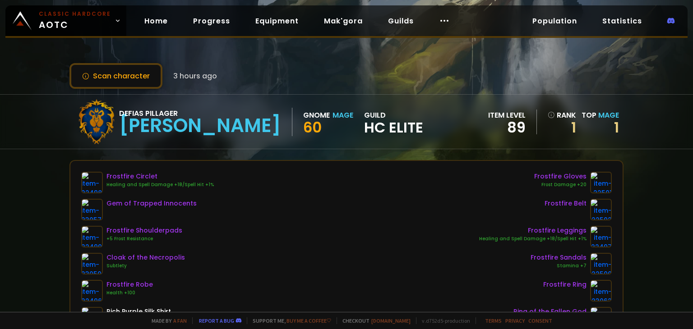  What do you see at coordinates (129, 293) in the screenshot?
I see `div: Health +100` at bounding box center [129, 293].